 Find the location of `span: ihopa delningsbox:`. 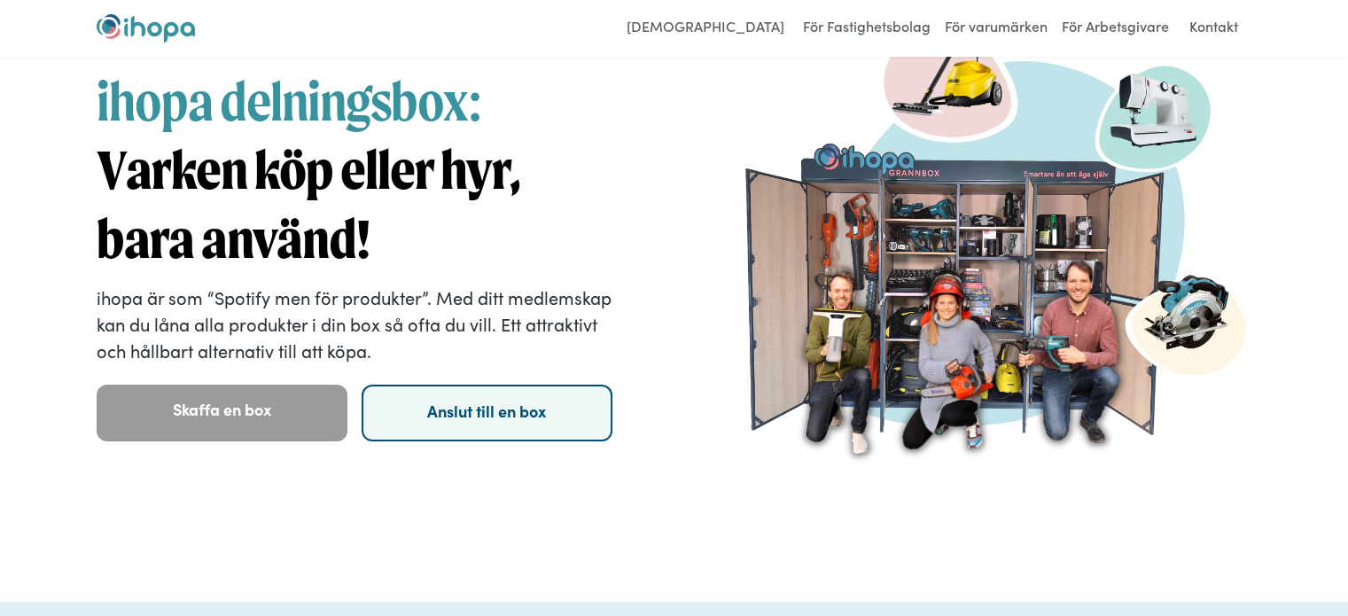

span: ihopa delningsbox: is located at coordinates (289, 101).